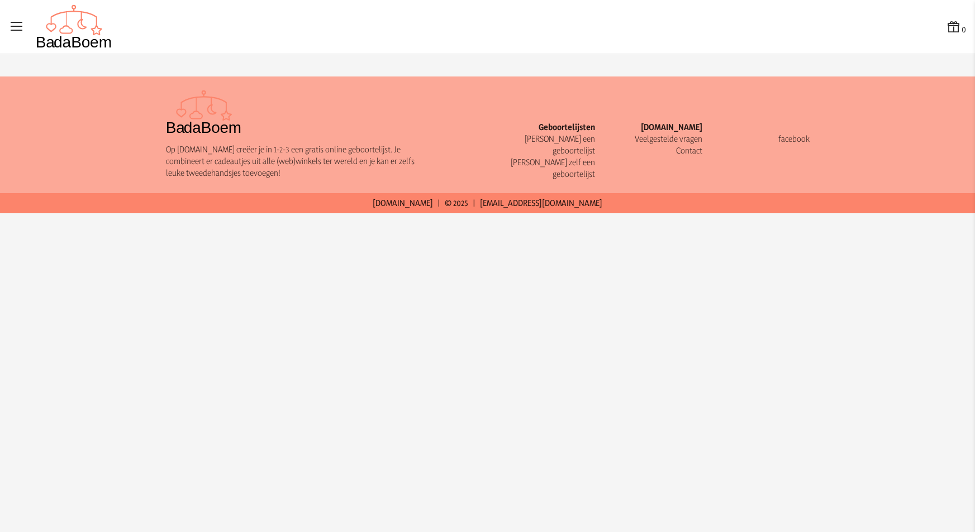  Describe the element at coordinates (487, 203) in the screenshot. I see `p: © 2025` at that location.